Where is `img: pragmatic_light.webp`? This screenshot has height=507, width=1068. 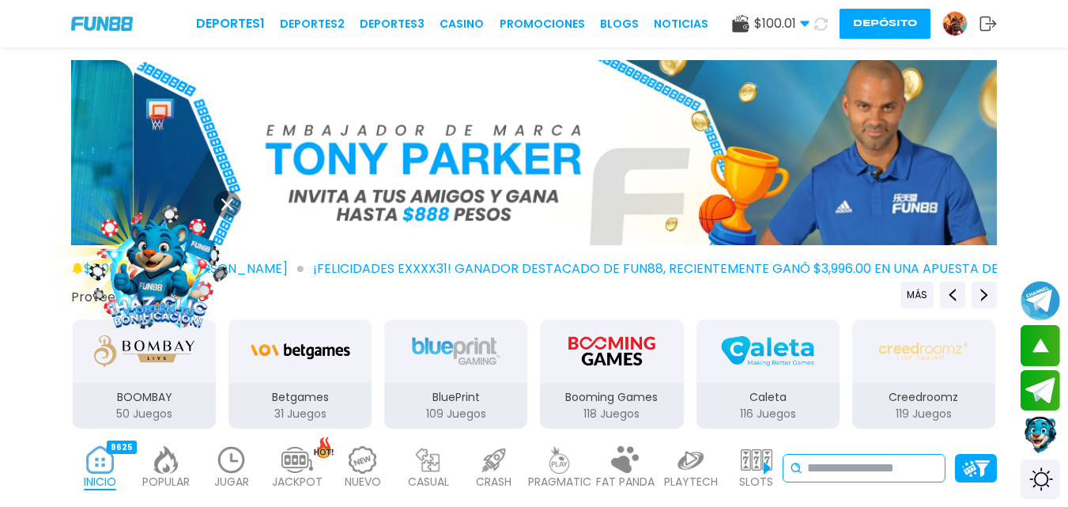 img: pragmatic_light.webp is located at coordinates (560, 459).